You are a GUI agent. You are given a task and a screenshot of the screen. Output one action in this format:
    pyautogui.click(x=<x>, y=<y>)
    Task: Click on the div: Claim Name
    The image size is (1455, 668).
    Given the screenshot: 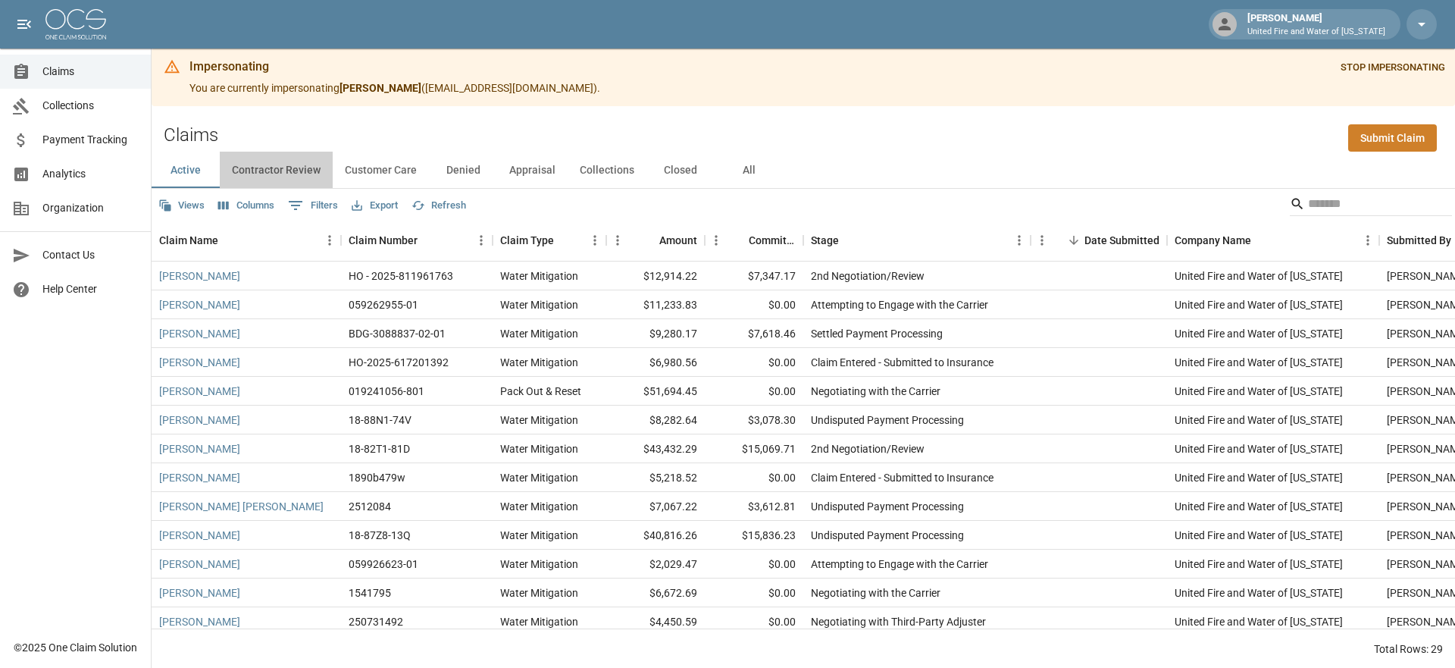 What is the action you would take?
    pyautogui.click(x=189, y=240)
    